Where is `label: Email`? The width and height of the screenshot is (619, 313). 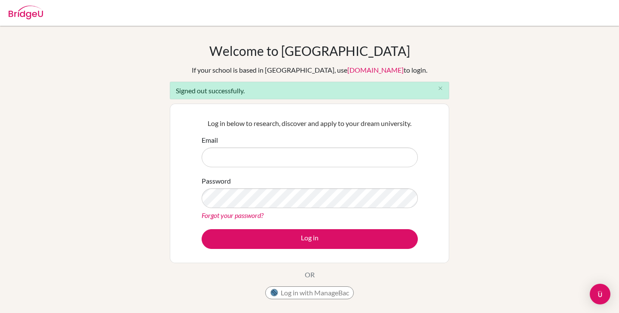 label: Email is located at coordinates (210, 140).